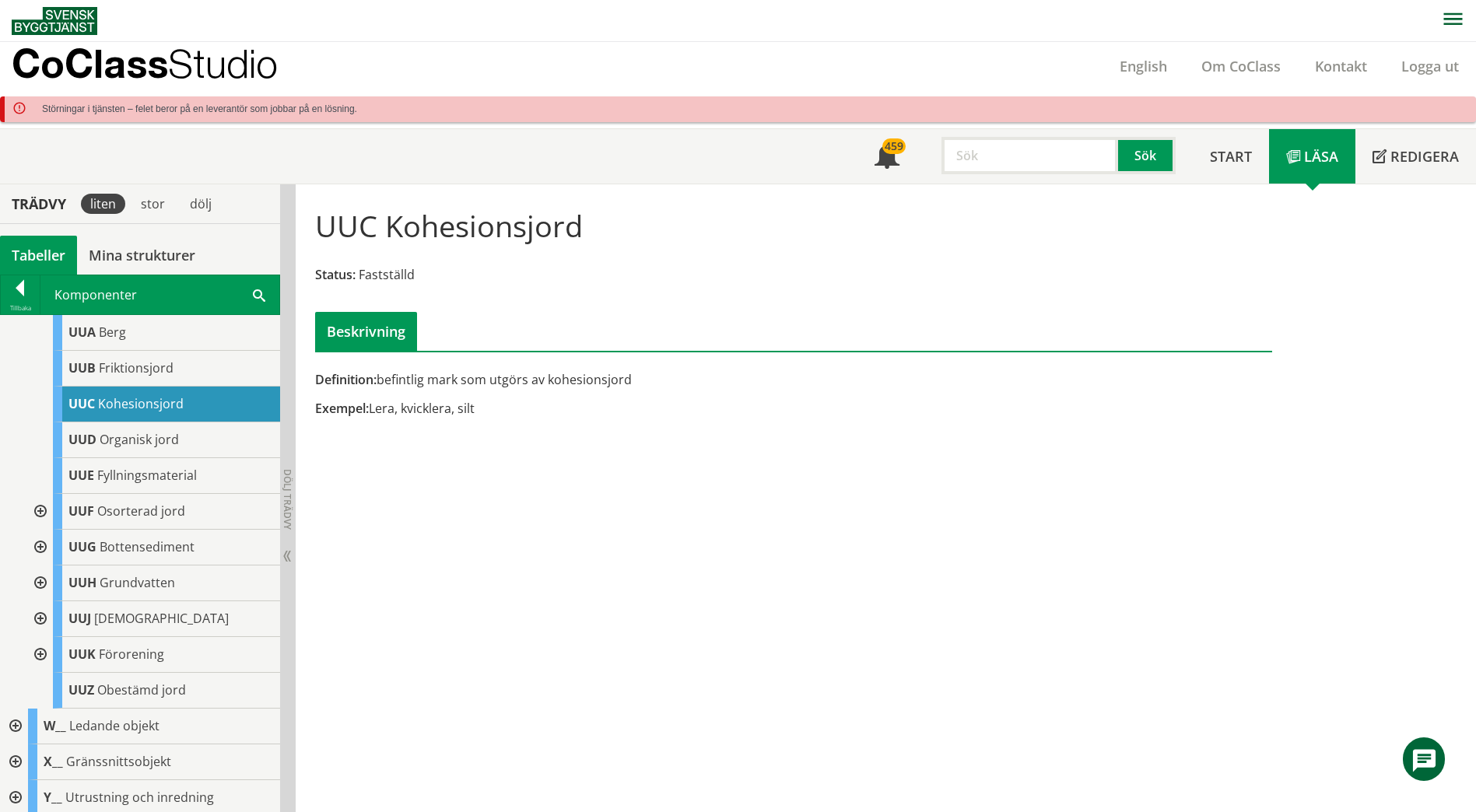 The height and width of the screenshot is (812, 1476). What do you see at coordinates (894, 146) in the screenshot?
I see `div: 459` at bounding box center [894, 146].